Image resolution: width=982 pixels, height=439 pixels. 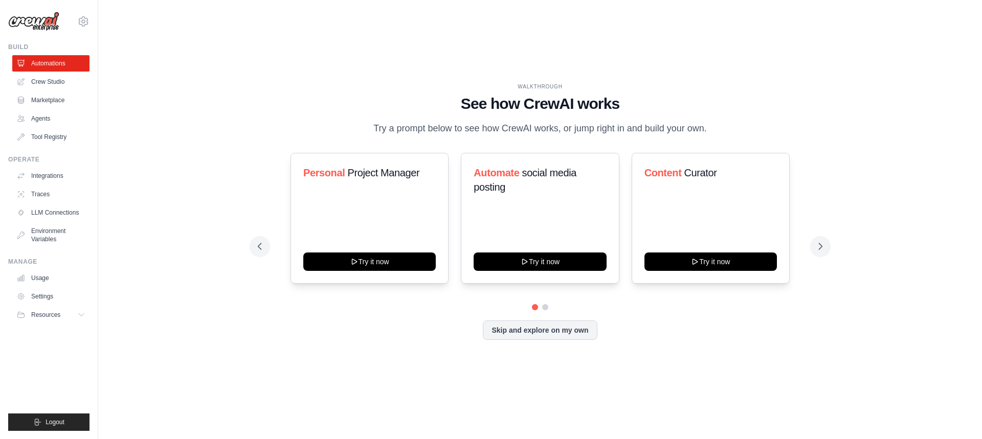 What do you see at coordinates (34, 21) in the screenshot?
I see `img: Logo` at bounding box center [34, 21].